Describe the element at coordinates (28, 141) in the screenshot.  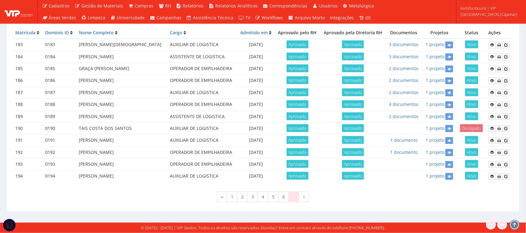
I see `td: 191` at that location.